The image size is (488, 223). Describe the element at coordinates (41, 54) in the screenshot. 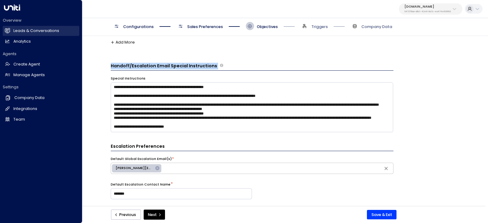

I see `h2: Agents` at that location.